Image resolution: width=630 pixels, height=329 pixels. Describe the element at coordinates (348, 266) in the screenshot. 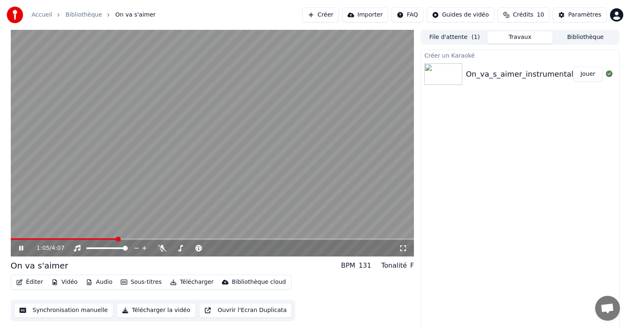

I see `div: BPM` at that location.